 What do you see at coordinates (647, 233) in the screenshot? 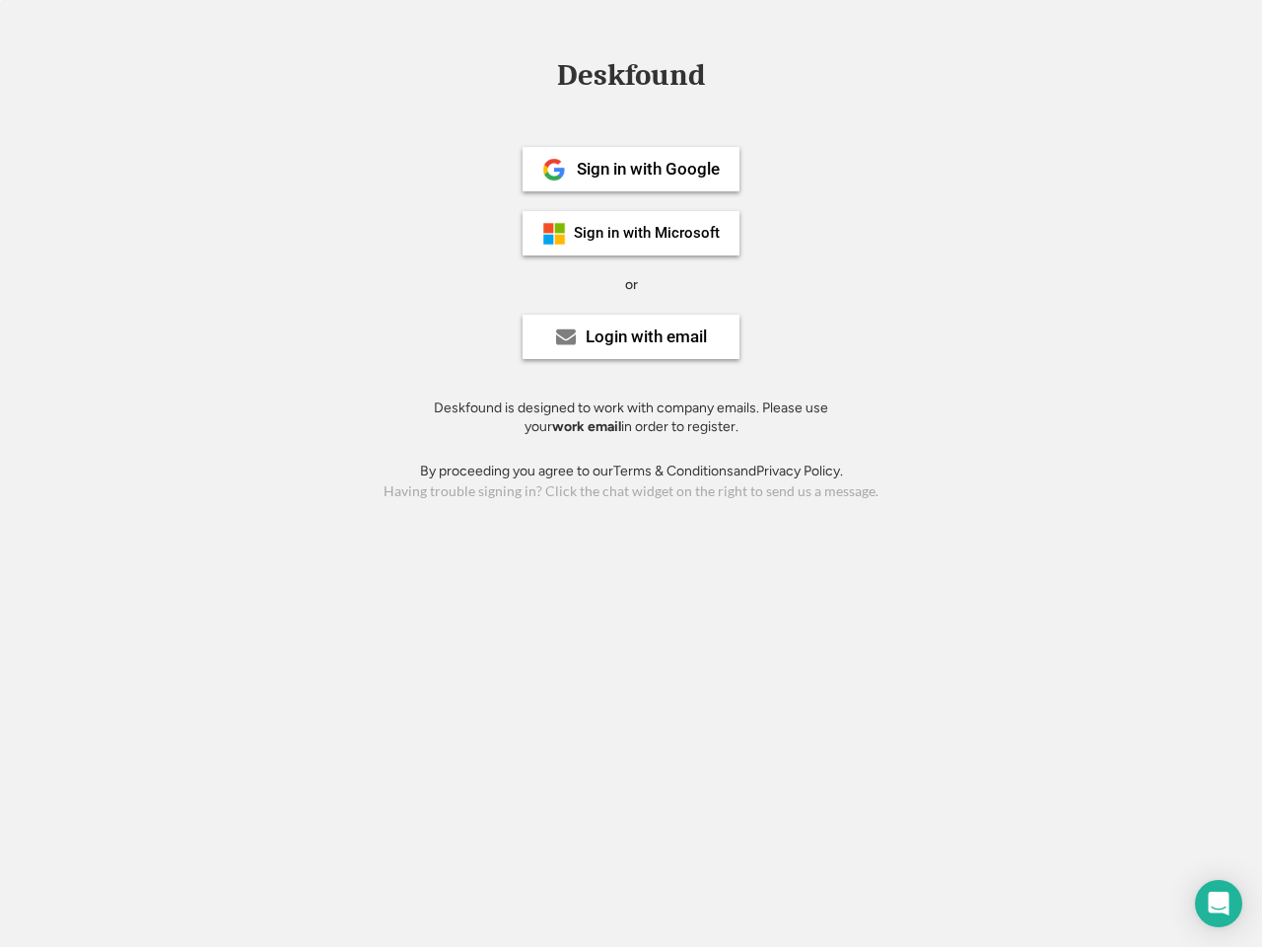
I see `div: Sign in with Microsoft` at bounding box center [647, 233].